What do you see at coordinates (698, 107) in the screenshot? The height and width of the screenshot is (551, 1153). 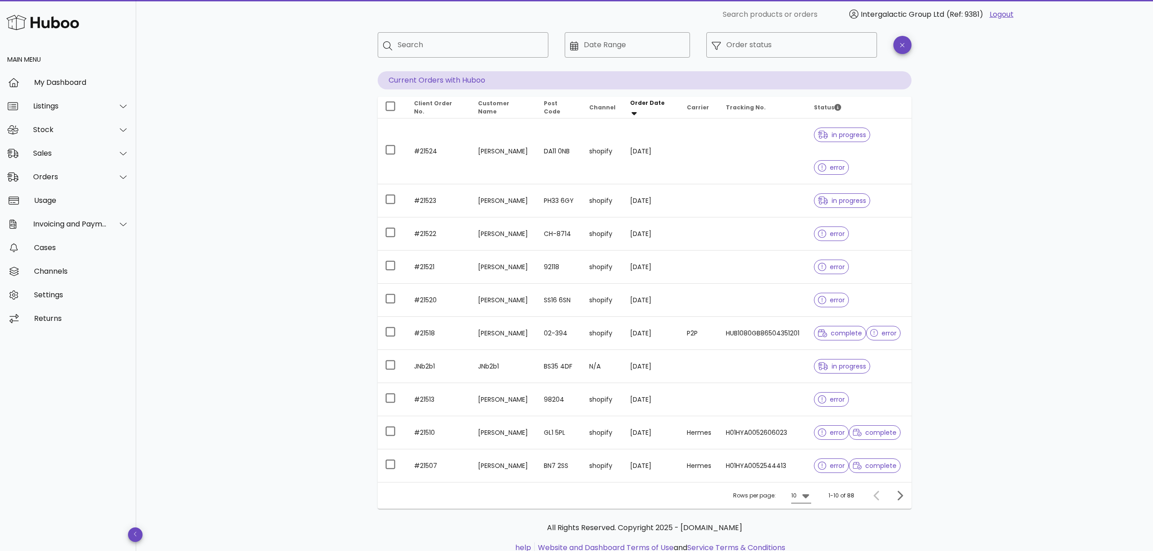 I see `span: Carrier` at bounding box center [698, 107].